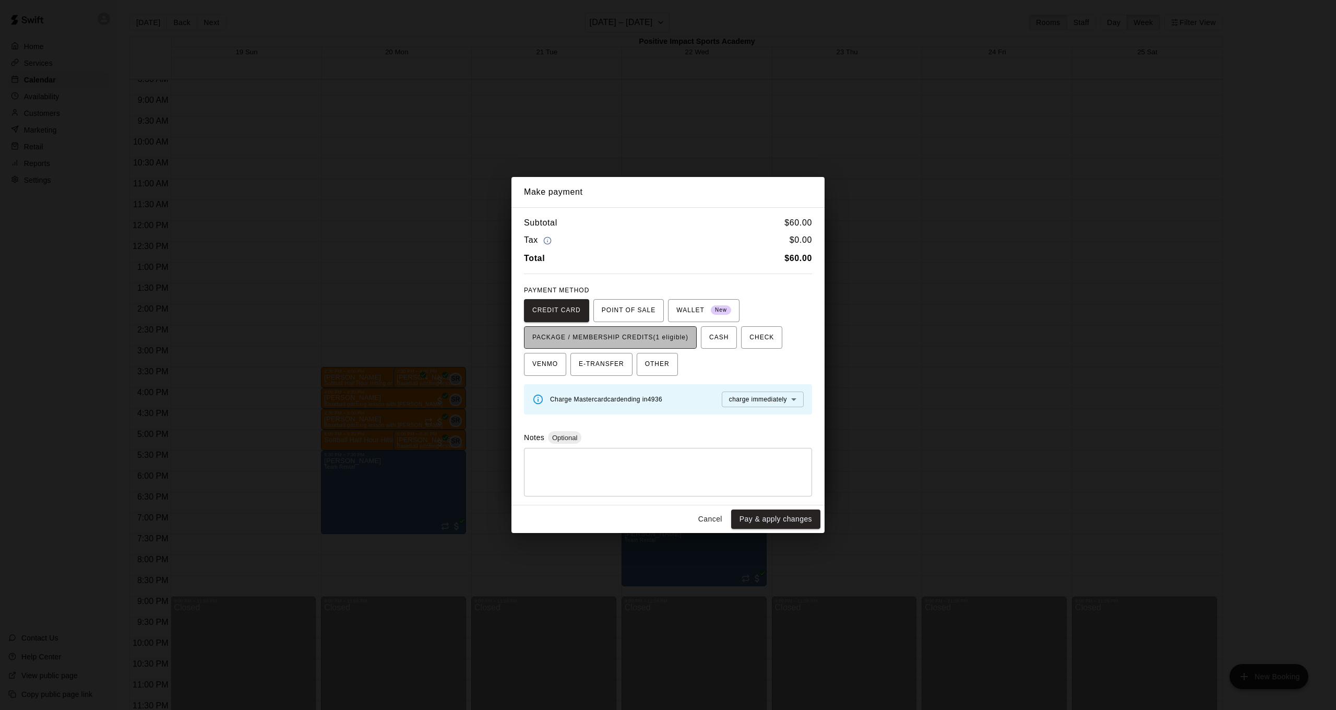 This screenshot has height=710, width=1336. What do you see at coordinates (801, 240) in the screenshot?
I see `h6: $ 0.00` at bounding box center [801, 240].